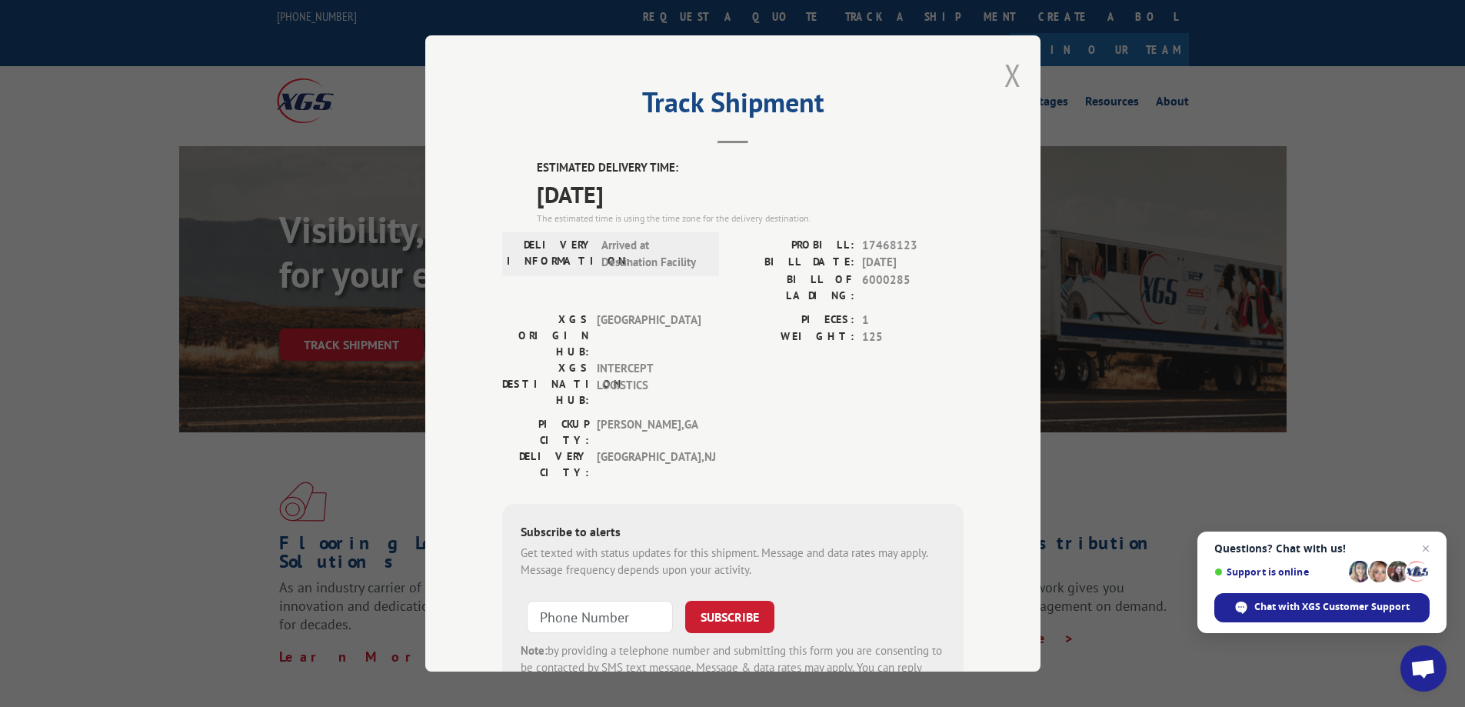  What do you see at coordinates (913, 337) in the screenshot?
I see `span: 125` at bounding box center [913, 337].